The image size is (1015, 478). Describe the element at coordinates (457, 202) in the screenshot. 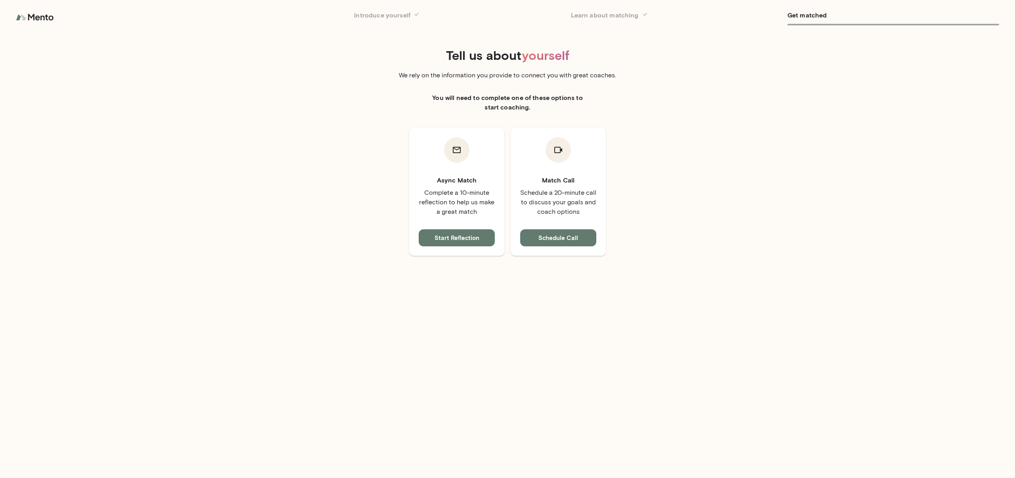

I see `p: Complete a 10-minute reflection to help us make a great match` at that location.